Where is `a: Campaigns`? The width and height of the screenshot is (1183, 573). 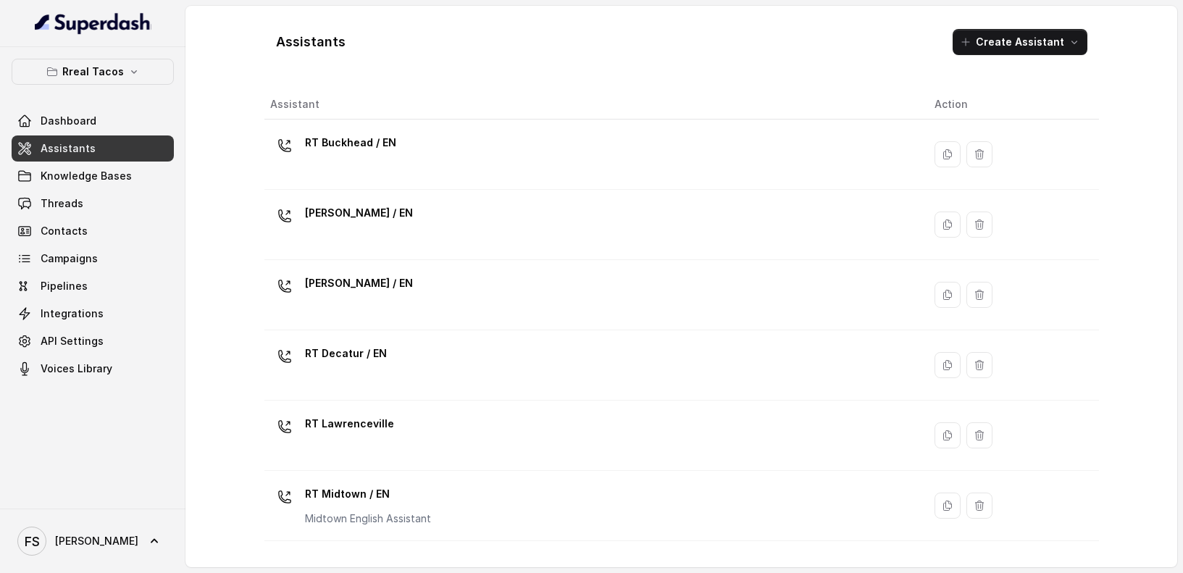 a: Campaigns is located at coordinates (93, 259).